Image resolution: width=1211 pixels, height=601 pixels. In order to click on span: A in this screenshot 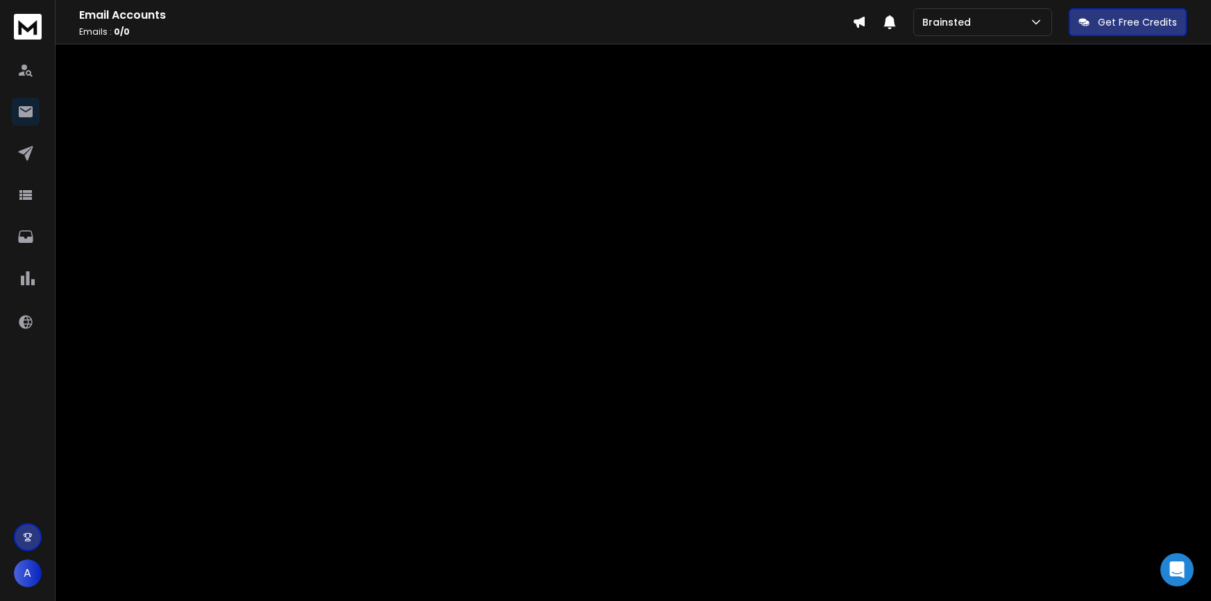, I will do `click(28, 573)`.